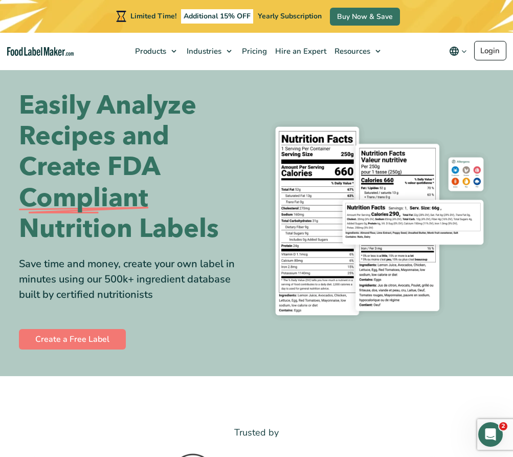 The width and height of the screenshot is (513, 457). Describe the element at coordinates (153, 16) in the screenshot. I see `span: Limited Time!` at that location.